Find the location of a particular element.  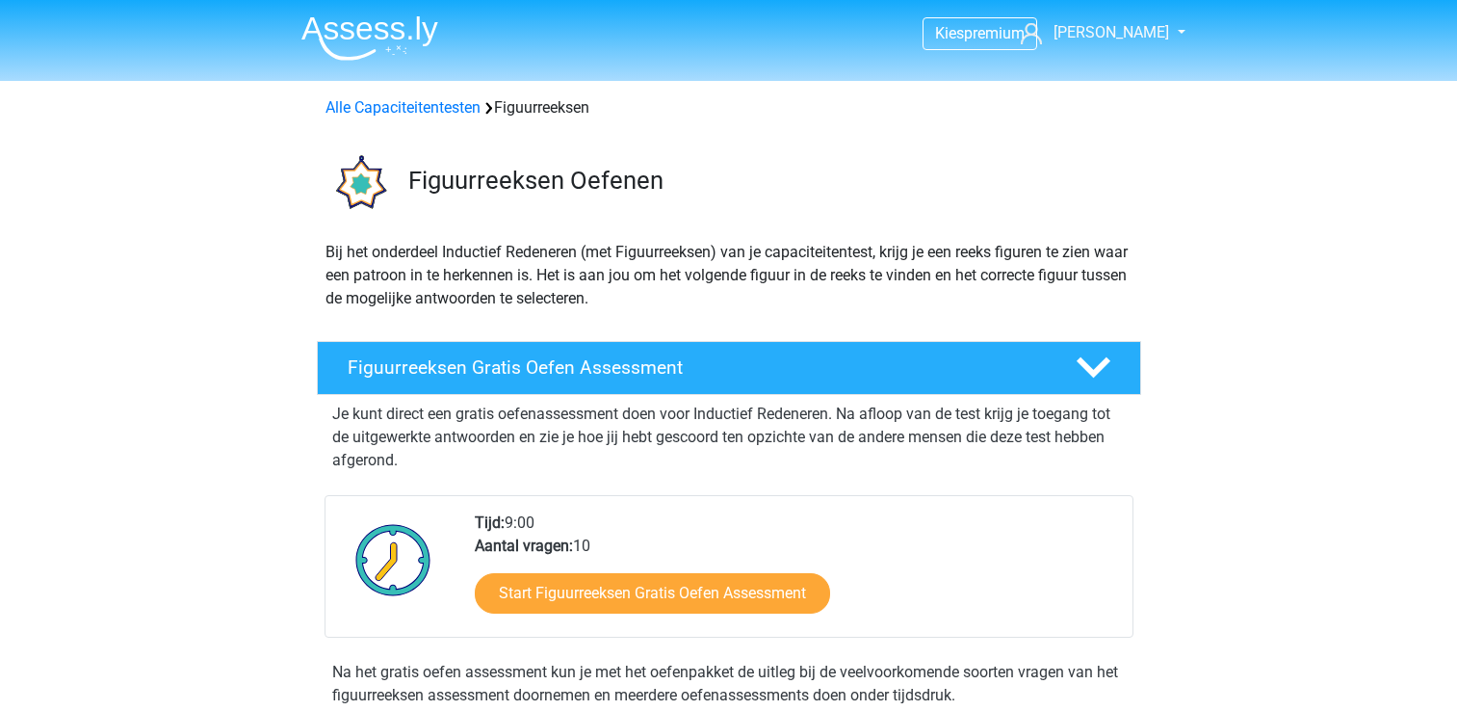

a: Alle Capaciteitentesten is located at coordinates (403, 107).